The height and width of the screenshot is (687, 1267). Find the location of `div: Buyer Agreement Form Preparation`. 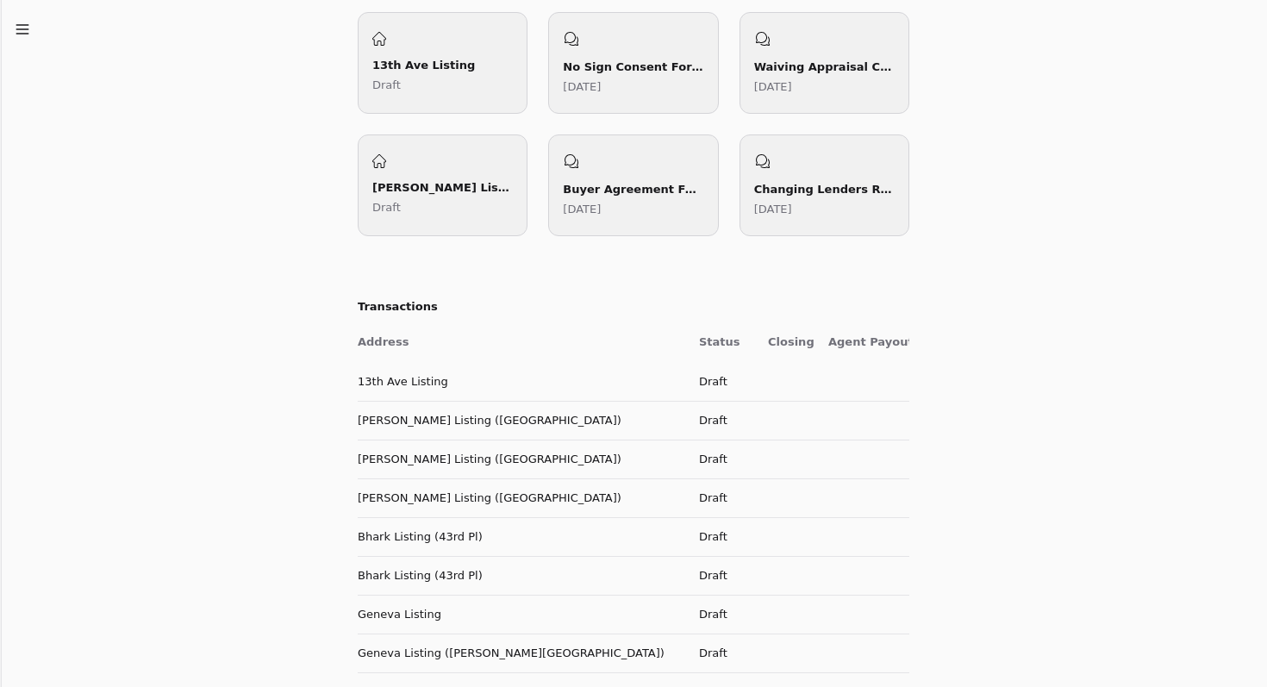

div: Buyer Agreement Form Preparation is located at coordinates (633, 189).